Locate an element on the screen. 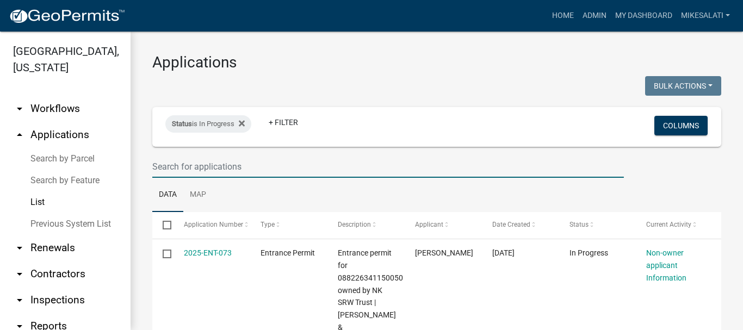 Image resolution: width=743 pixels, height=330 pixels. datatable-header-cell: Description is located at coordinates (366, 225).